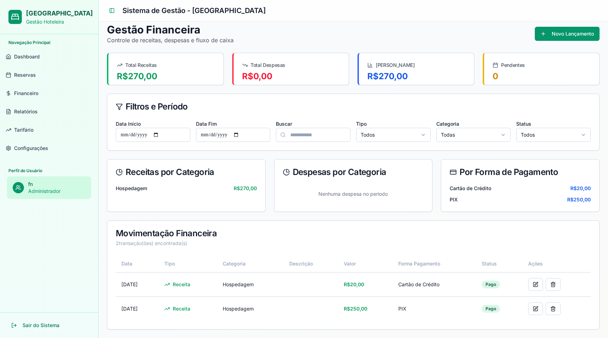 The height and width of the screenshot is (338, 608). Describe the element at coordinates (49, 93) in the screenshot. I see `a: Financeiro` at that location.